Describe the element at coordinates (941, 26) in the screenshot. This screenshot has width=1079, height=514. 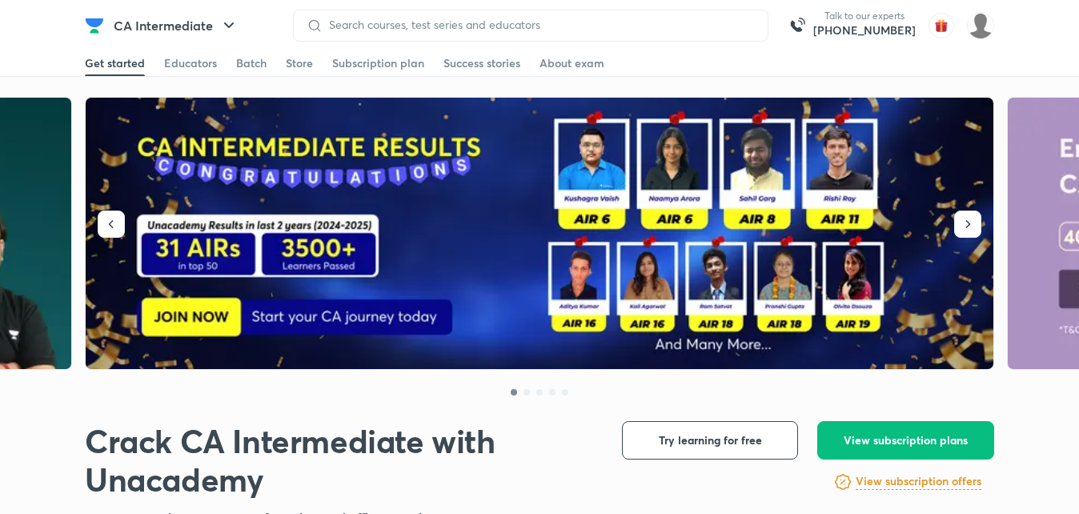
I see `img: avatar` at that location.